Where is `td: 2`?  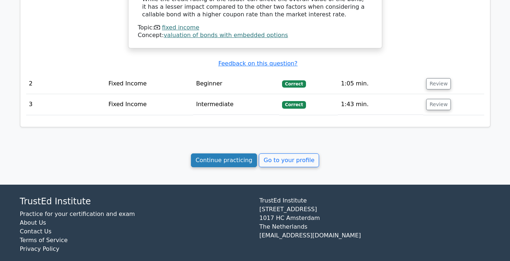 td: 2 is located at coordinates (66, 84).